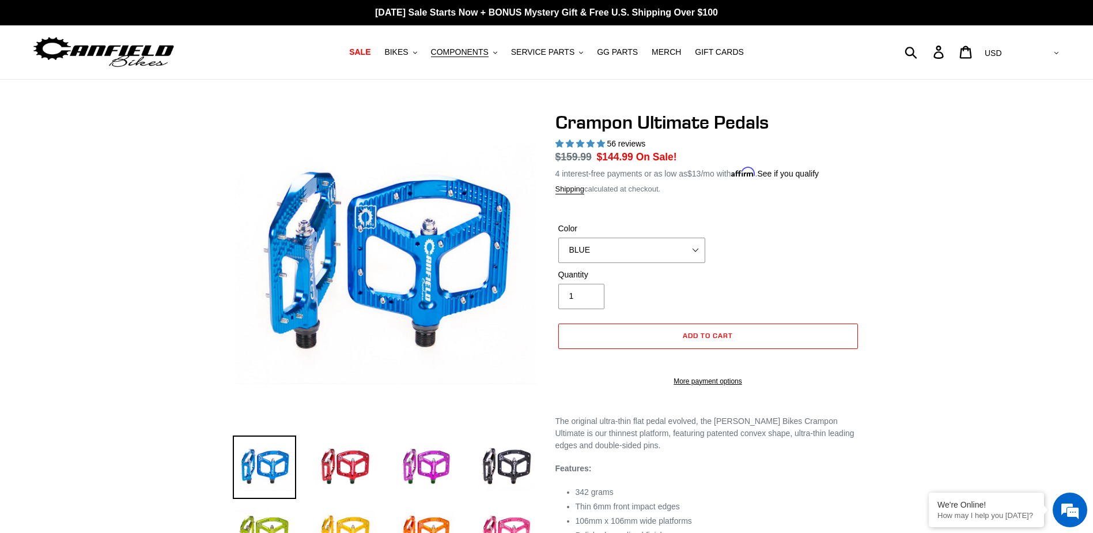 The height and width of the screenshot is (533, 1093). What do you see at coordinates (719, 52) in the screenshot?
I see `a: GIFT CARDS` at bounding box center [719, 52].